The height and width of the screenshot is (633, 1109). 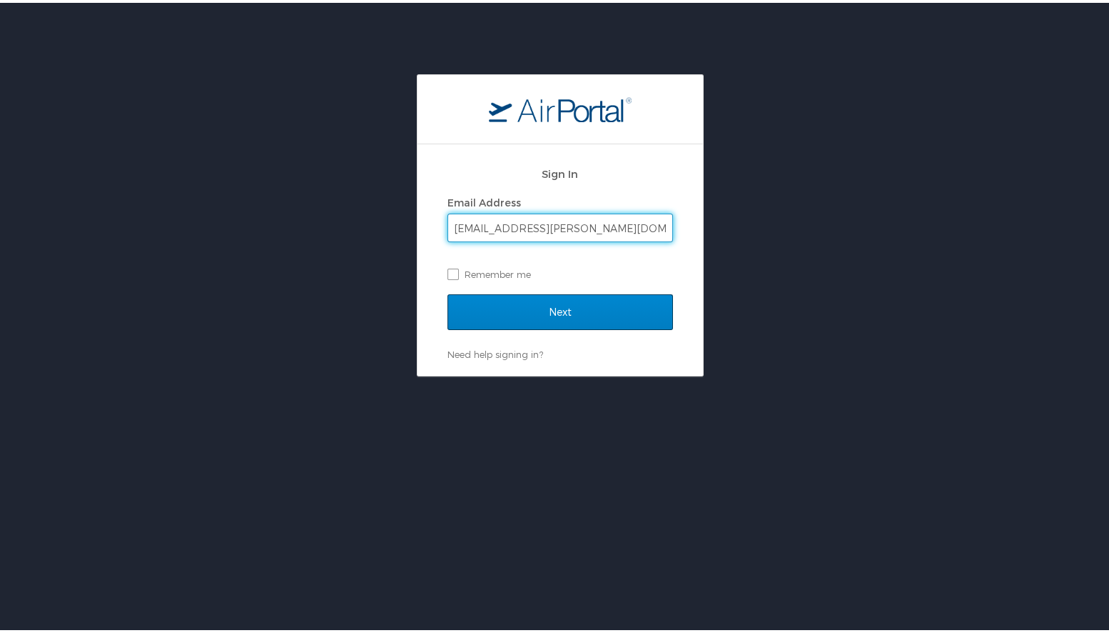 I want to click on input: Next, so click(x=560, y=309).